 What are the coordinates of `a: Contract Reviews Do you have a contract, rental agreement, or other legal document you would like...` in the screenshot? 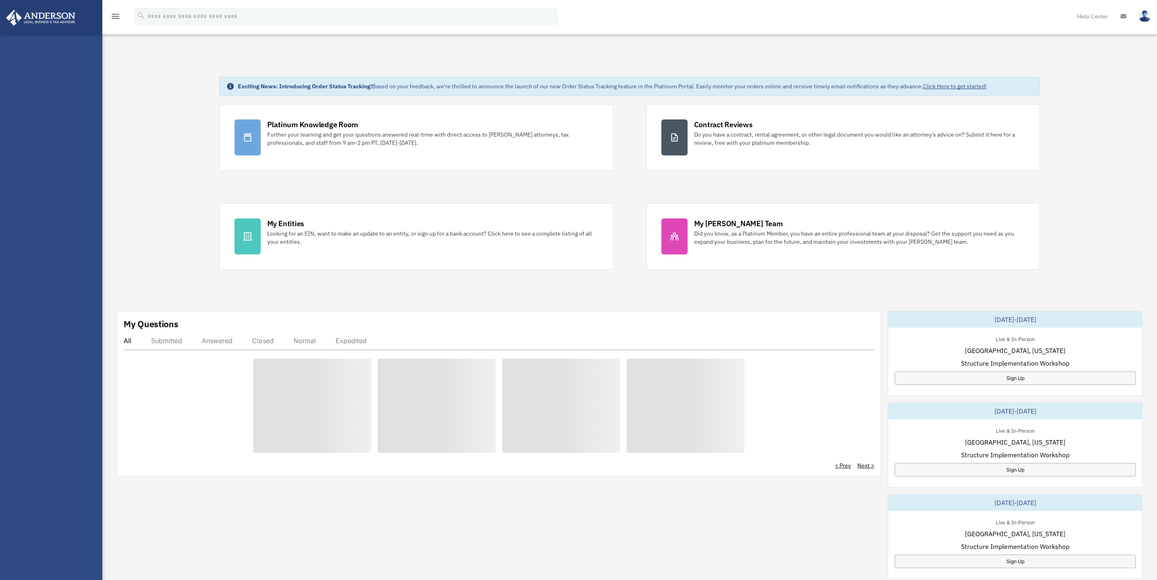 It's located at (843, 138).